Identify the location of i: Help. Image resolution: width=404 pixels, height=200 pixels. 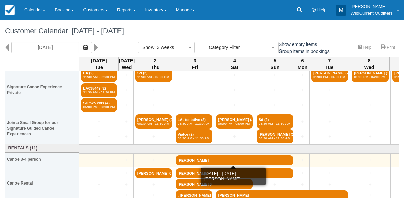
(314, 10).